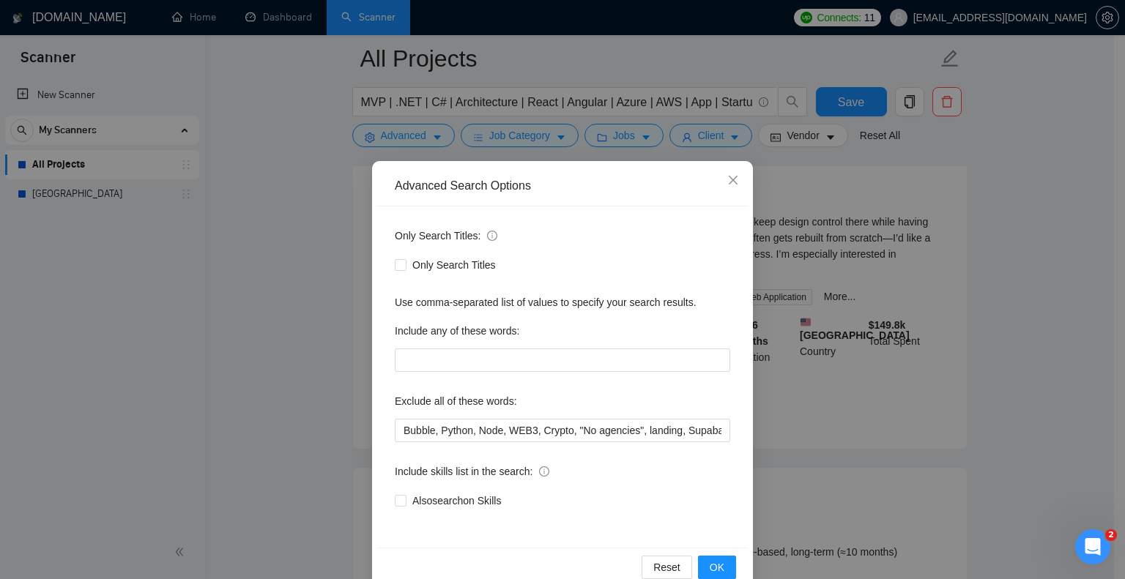  Describe the element at coordinates (446, 236) in the screenshot. I see `span: Only Search Titles:` at that location.